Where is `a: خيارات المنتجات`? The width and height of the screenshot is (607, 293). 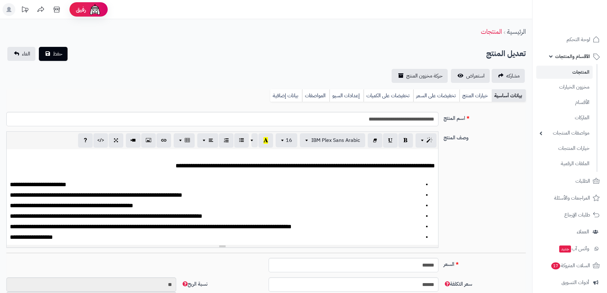
a: خيارات المنتجات is located at coordinates (564, 148).